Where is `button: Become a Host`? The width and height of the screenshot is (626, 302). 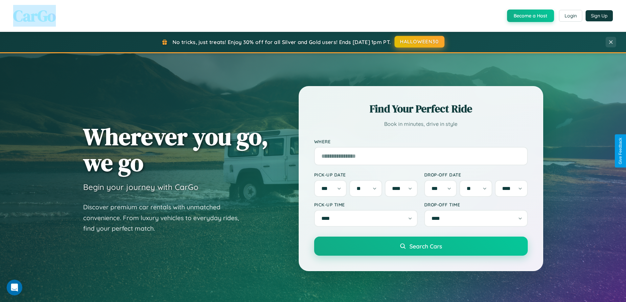 button: Become a Host is located at coordinates (531, 16).